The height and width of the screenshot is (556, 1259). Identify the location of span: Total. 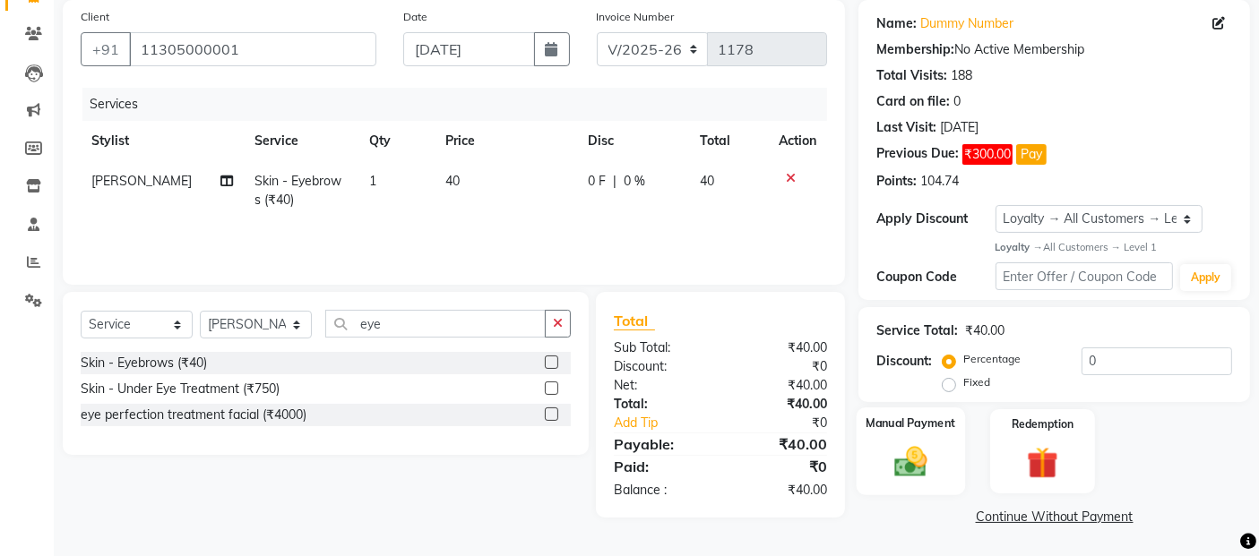
(634, 321).